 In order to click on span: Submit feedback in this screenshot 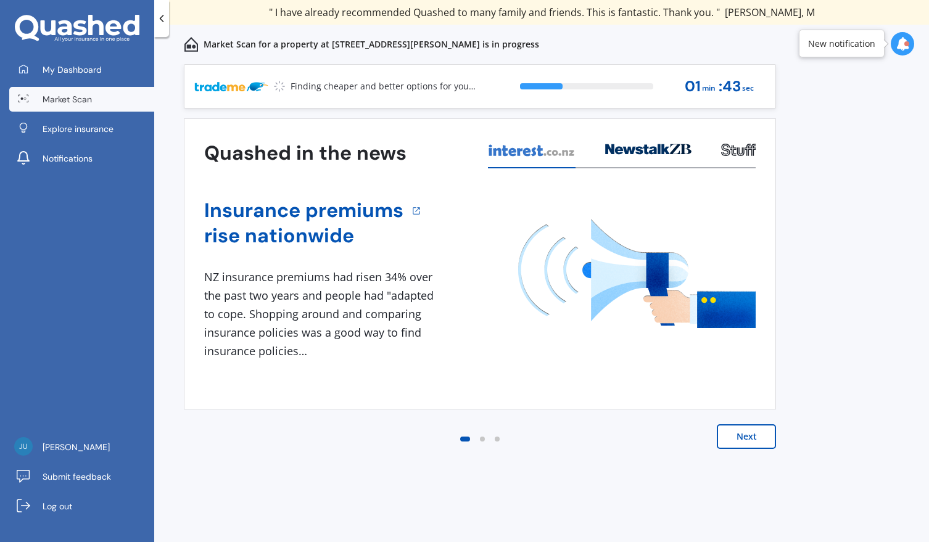, I will do `click(76, 477)`.